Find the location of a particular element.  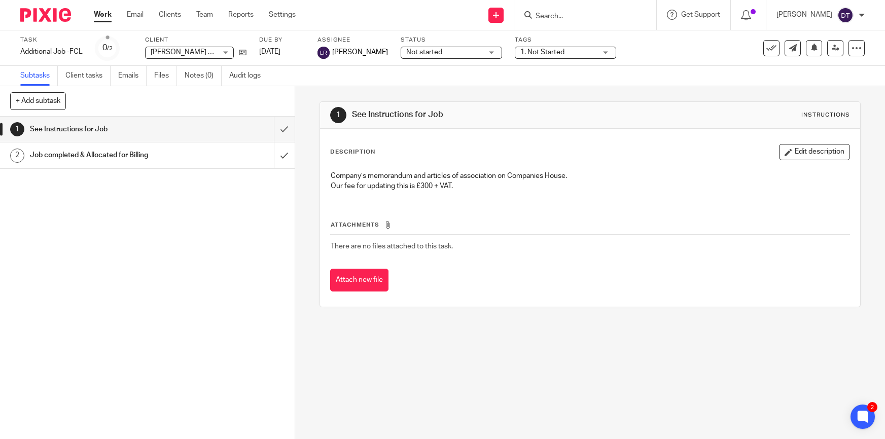

a: Team is located at coordinates (204, 15).